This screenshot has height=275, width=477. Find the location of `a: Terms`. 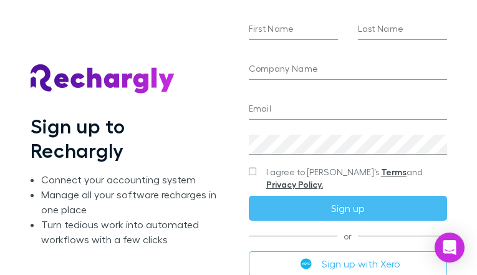

a: Terms is located at coordinates (394, 172).